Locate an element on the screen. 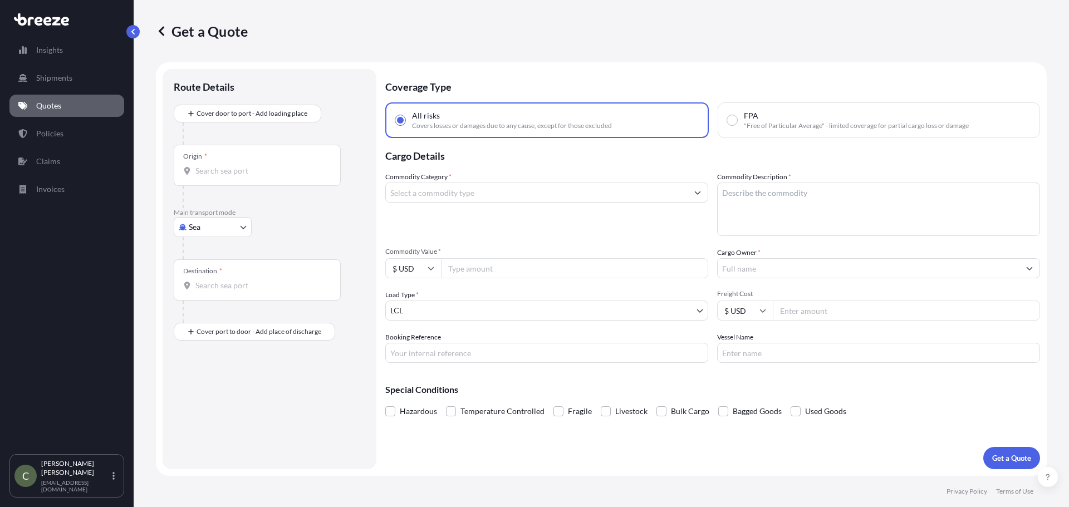 Image resolution: width=1069 pixels, height=507 pixels. span: All risks is located at coordinates (426, 116).